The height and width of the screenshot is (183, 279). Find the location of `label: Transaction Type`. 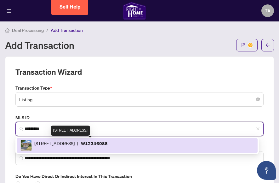

label: Transaction Type is located at coordinates (139, 88).